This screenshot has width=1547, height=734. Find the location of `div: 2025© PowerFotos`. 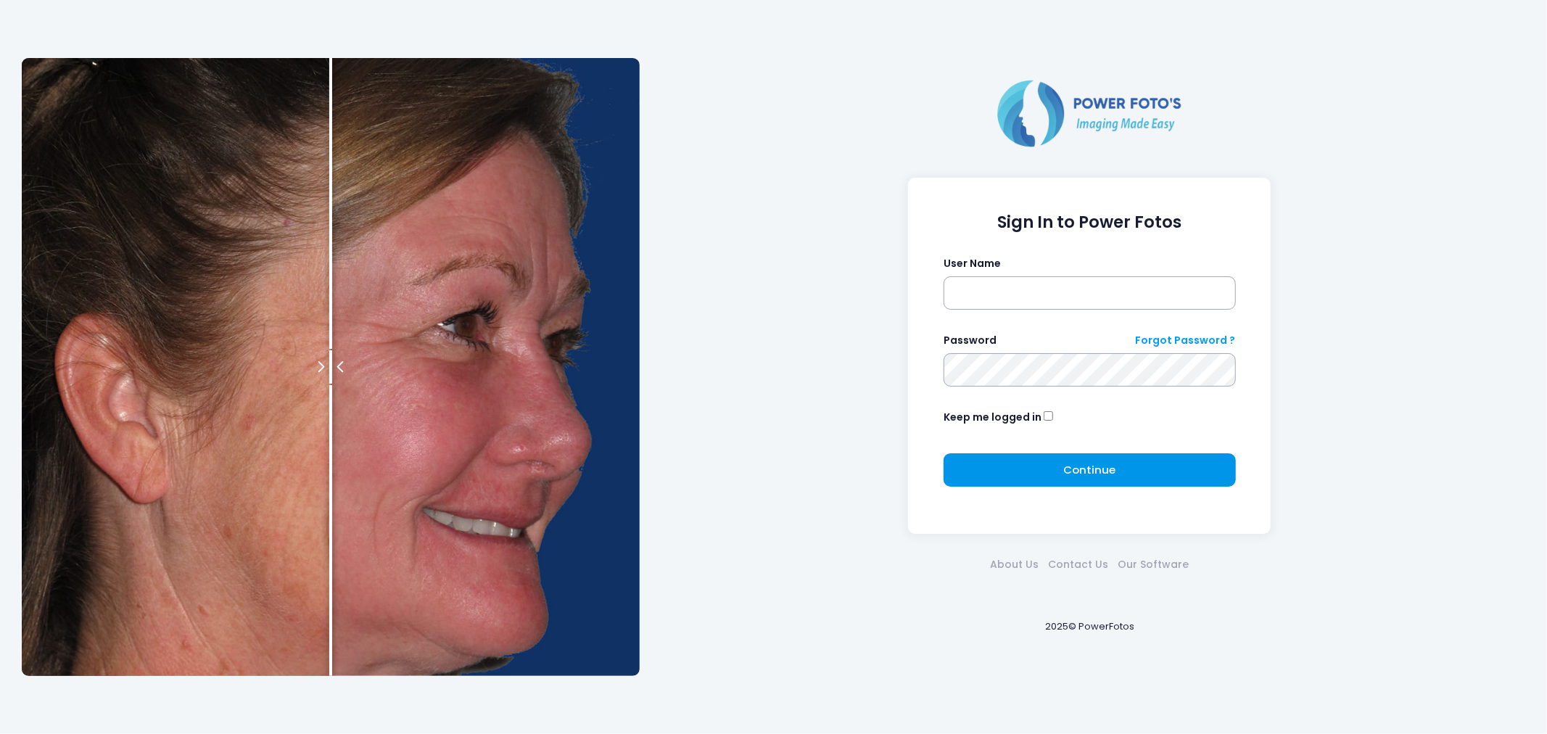

div: 2025© PowerFotos is located at coordinates (1090, 627).